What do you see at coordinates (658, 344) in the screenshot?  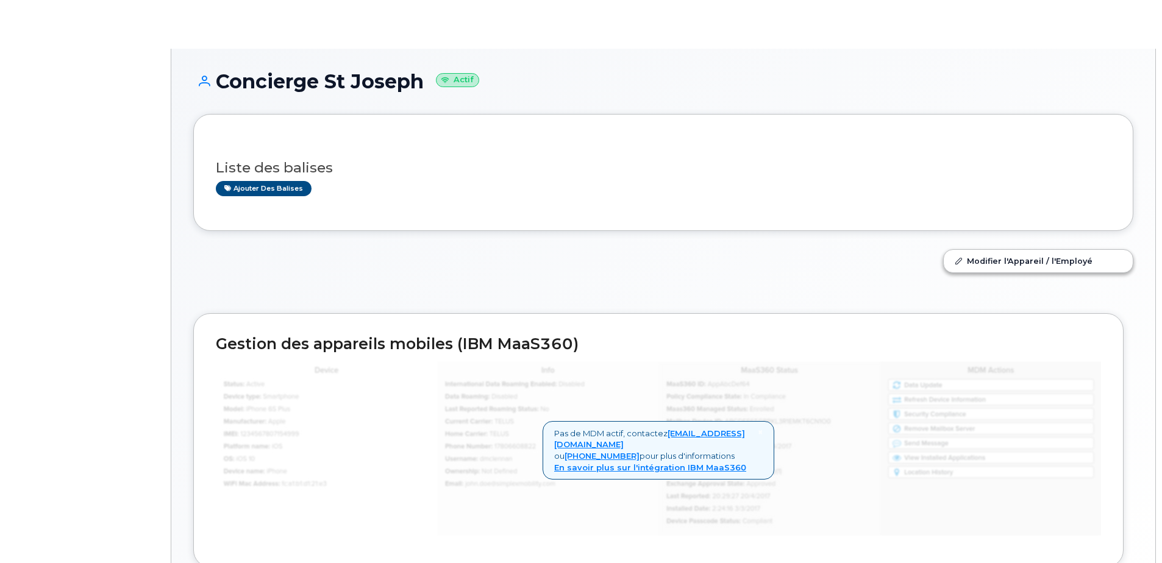 I see `h2: Gestion des appareils mobiles (IBM MaaS360)` at bounding box center [658, 344].